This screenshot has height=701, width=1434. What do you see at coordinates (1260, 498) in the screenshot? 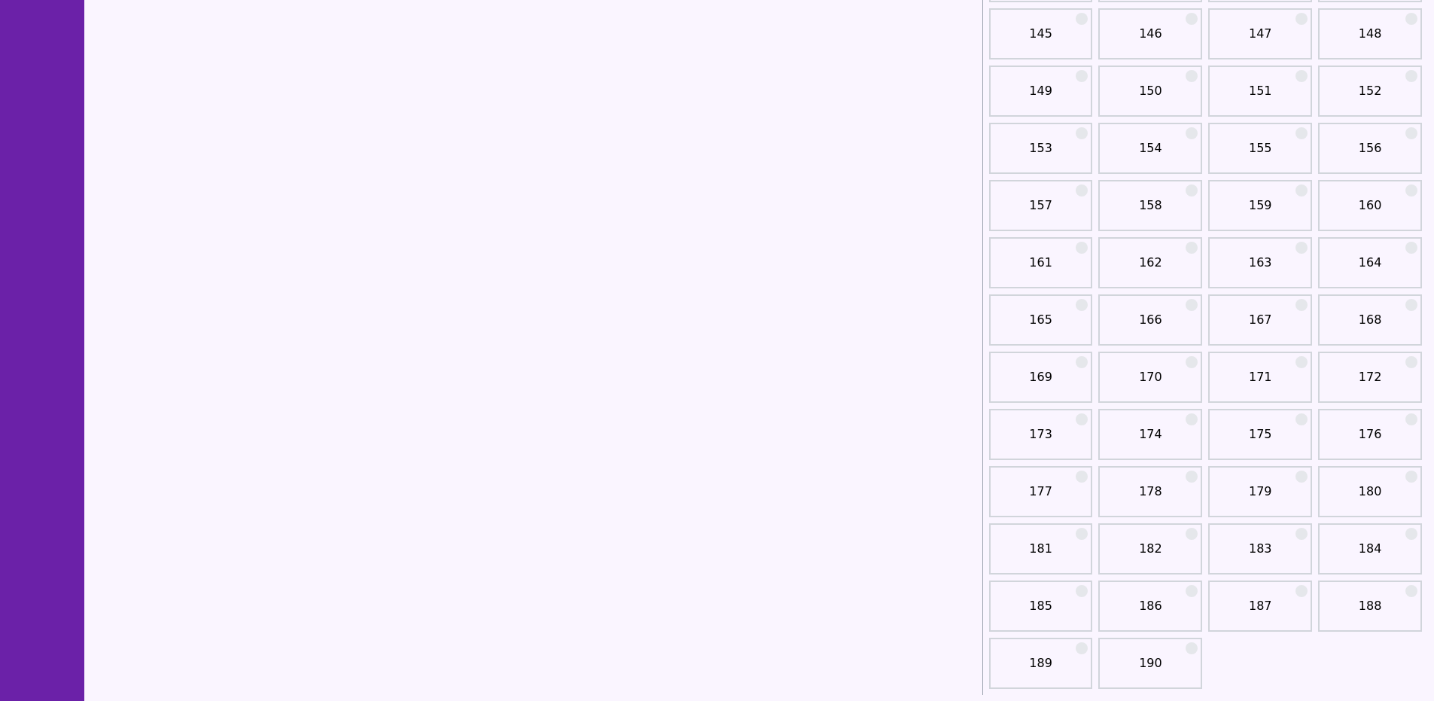
I see `a: 179` at bounding box center [1260, 498].